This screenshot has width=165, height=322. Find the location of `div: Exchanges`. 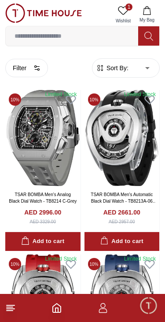

div: Exchanges is located at coordinates (137, 196).